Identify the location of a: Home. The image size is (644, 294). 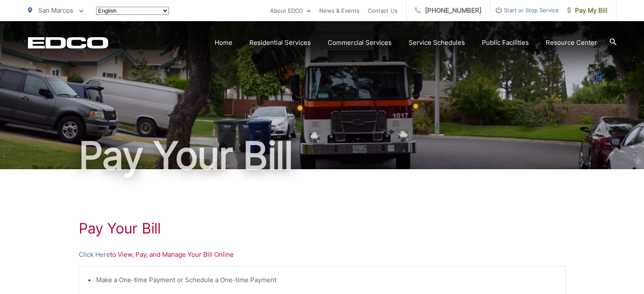
(224, 43).